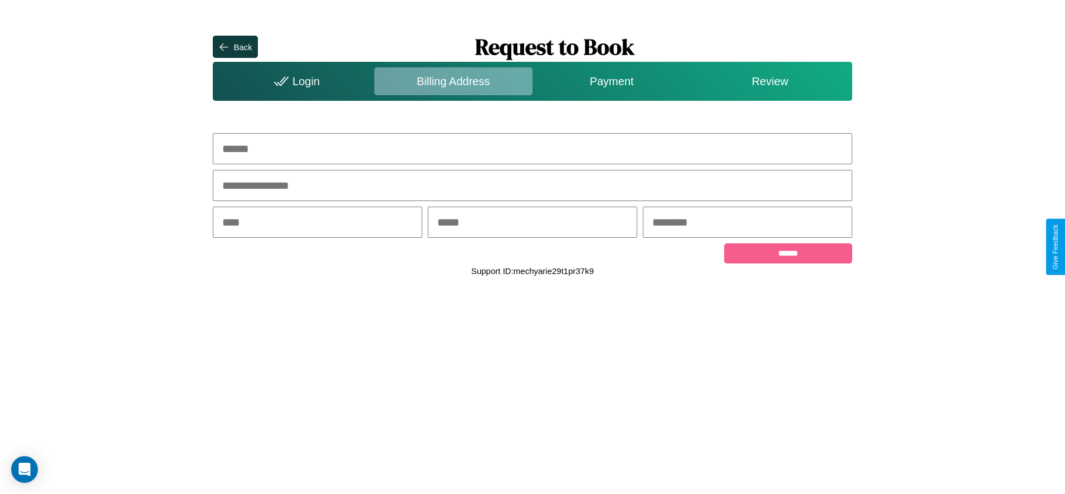 The height and width of the screenshot is (494, 1065). What do you see at coordinates (533, 271) in the screenshot?
I see `p: Support ID: mechyarie29t1pr37k9` at bounding box center [533, 271].